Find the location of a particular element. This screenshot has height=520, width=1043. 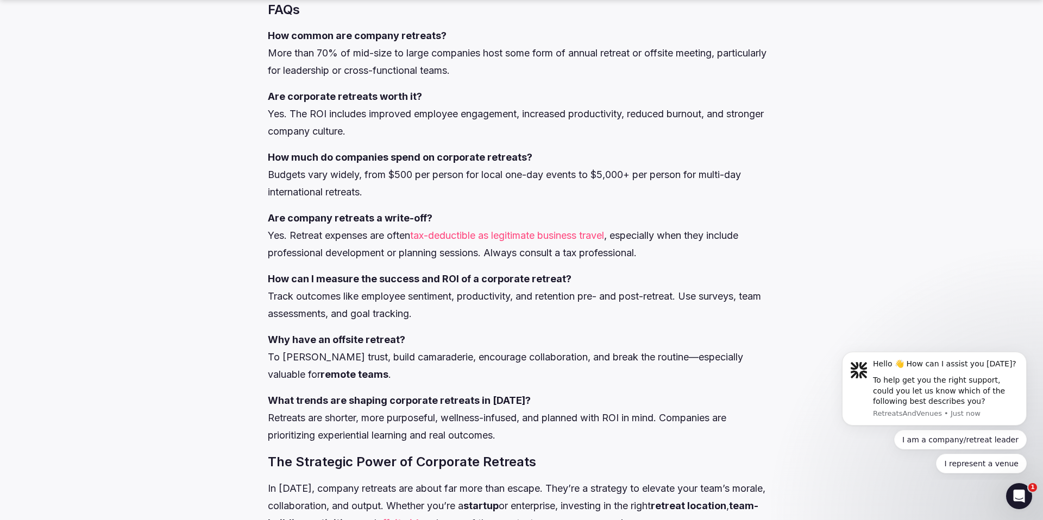

div: Quick reply options is located at coordinates (109, 110).